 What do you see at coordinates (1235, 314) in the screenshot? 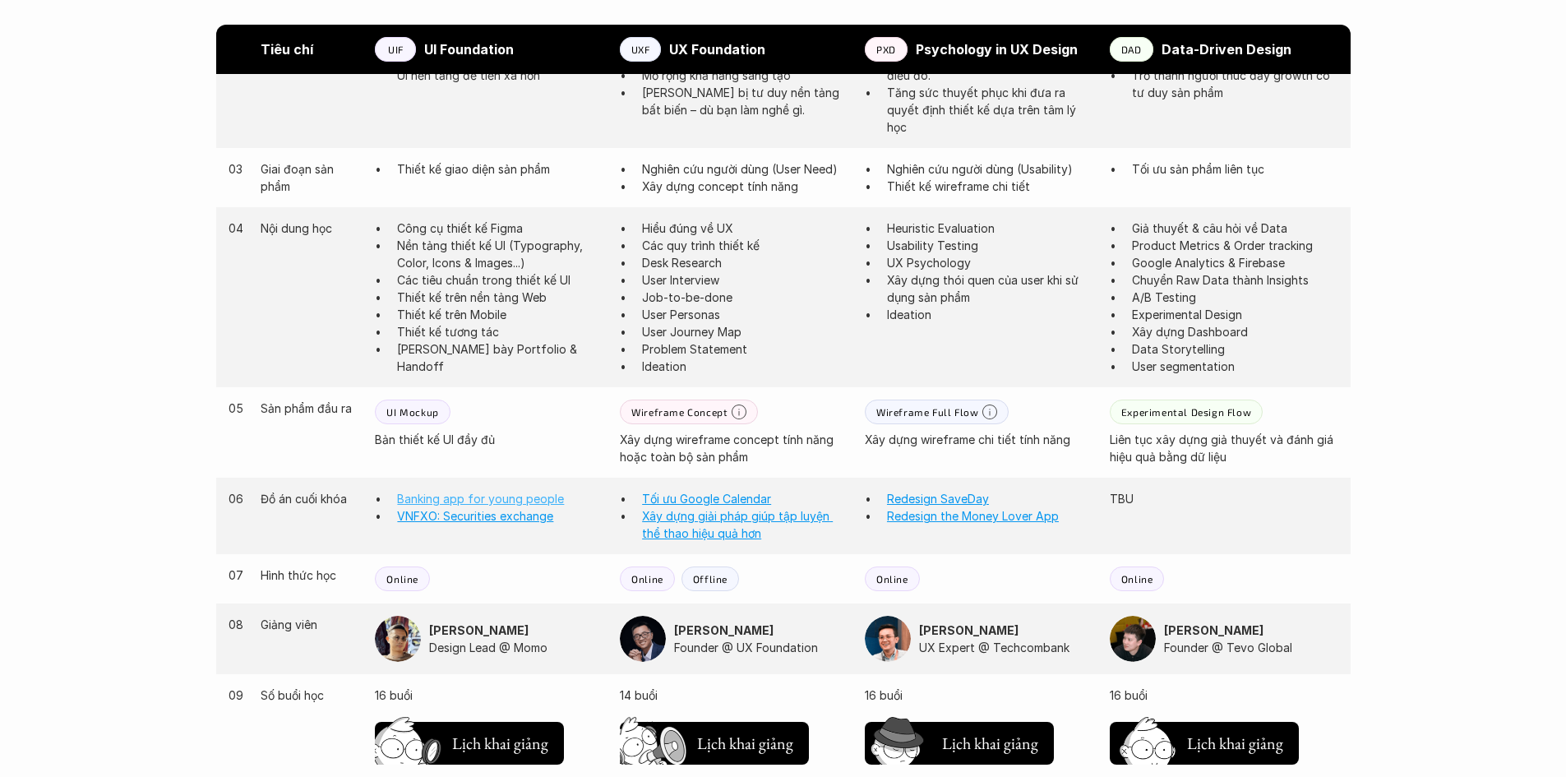
I see `p: Experimental Design` at bounding box center [1235, 314].